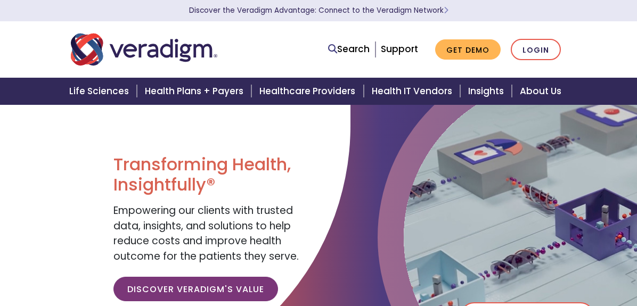 The image size is (637, 306). What do you see at coordinates (195, 289) in the screenshot?
I see `a: Discover Veradigm's Value` at bounding box center [195, 289].